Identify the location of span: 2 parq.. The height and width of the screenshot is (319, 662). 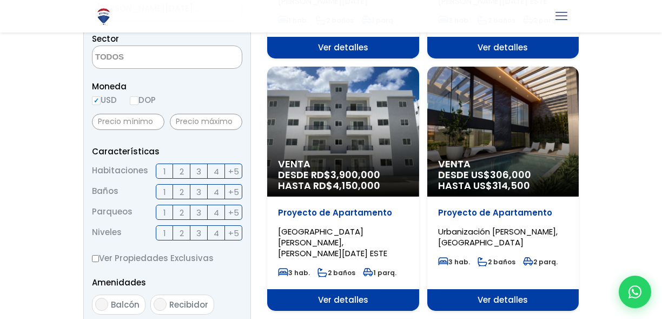
(540, 261).